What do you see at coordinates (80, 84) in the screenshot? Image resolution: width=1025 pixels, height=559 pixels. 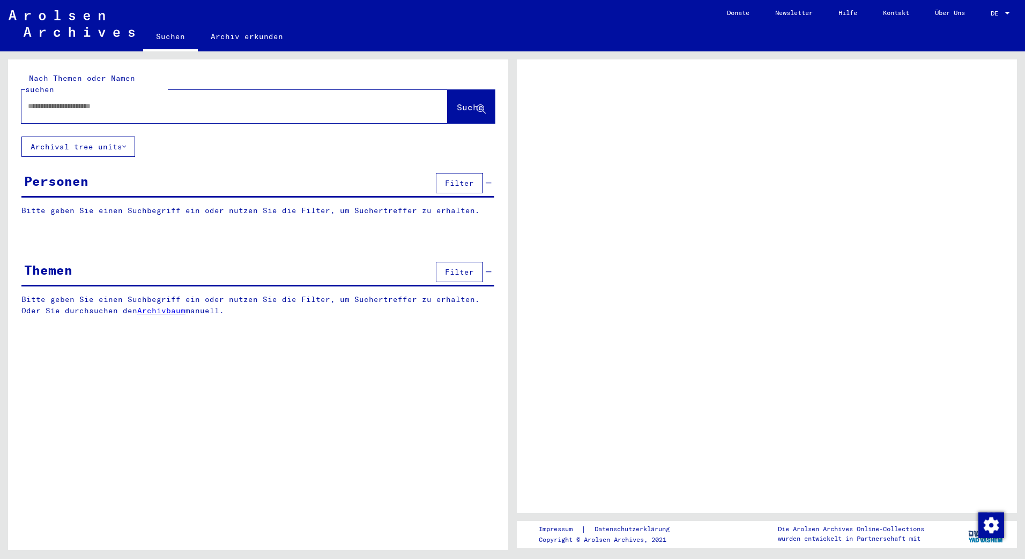 I see `mat-label: Nach Themen oder Namen suchen` at bounding box center [80, 84].